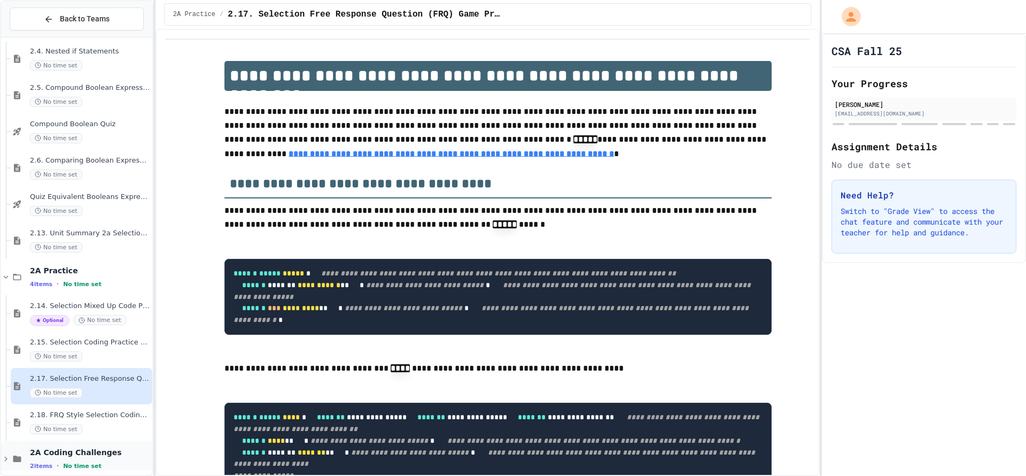 Image resolution: width=1026 pixels, height=476 pixels. Describe the element at coordinates (90, 342) in the screenshot. I see `span: 2.15. Selection Coding Practice (2.1-2.6)` at that location.